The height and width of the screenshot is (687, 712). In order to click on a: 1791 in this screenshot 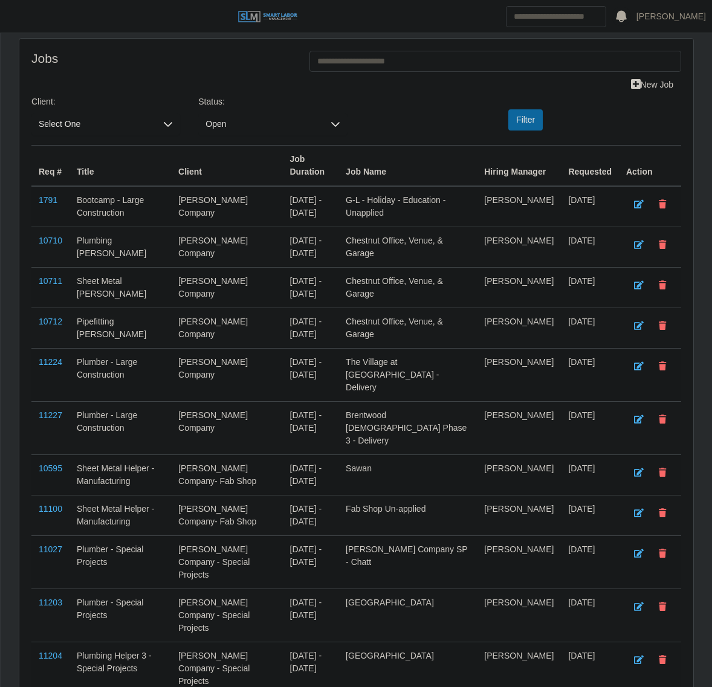, I will do `click(48, 200)`.